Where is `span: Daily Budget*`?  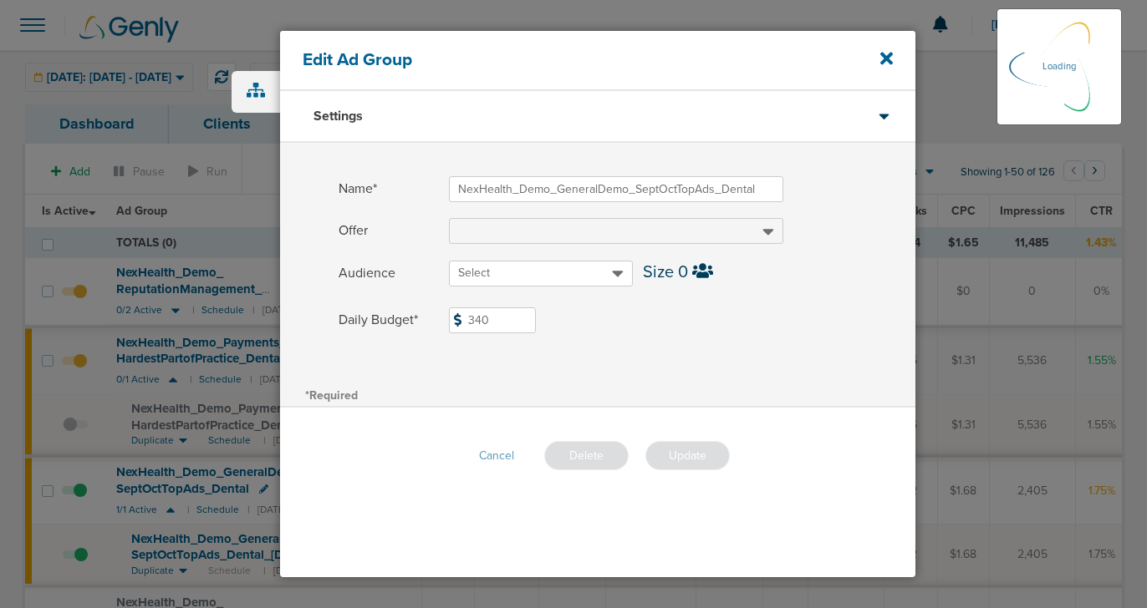 span: Daily Budget* is located at coordinates (389, 320).